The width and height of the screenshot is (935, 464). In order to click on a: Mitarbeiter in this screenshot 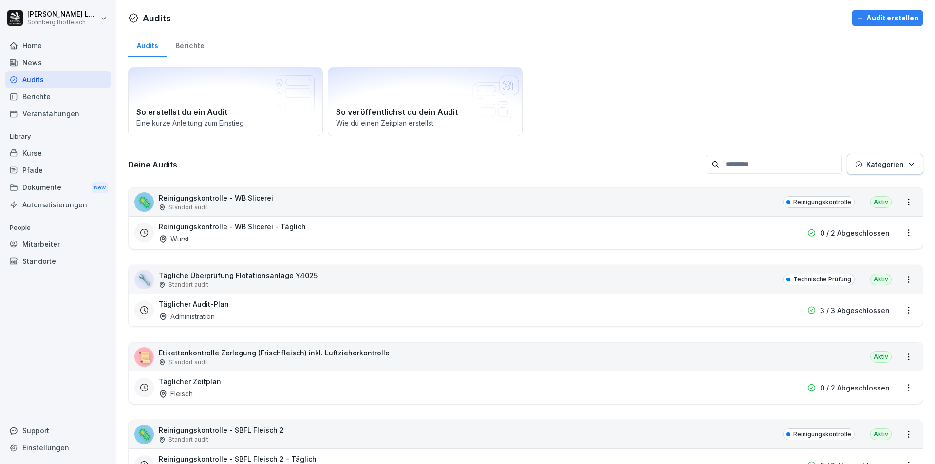, I will do `click(58, 244)`.